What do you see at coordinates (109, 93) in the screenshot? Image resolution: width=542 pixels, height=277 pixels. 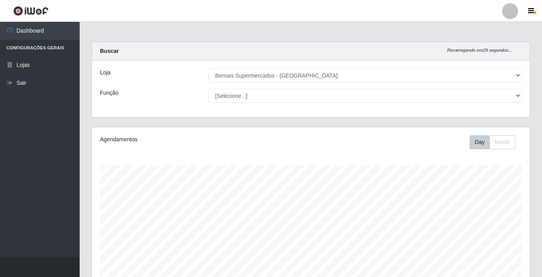 I see `label: Função` at bounding box center [109, 93].